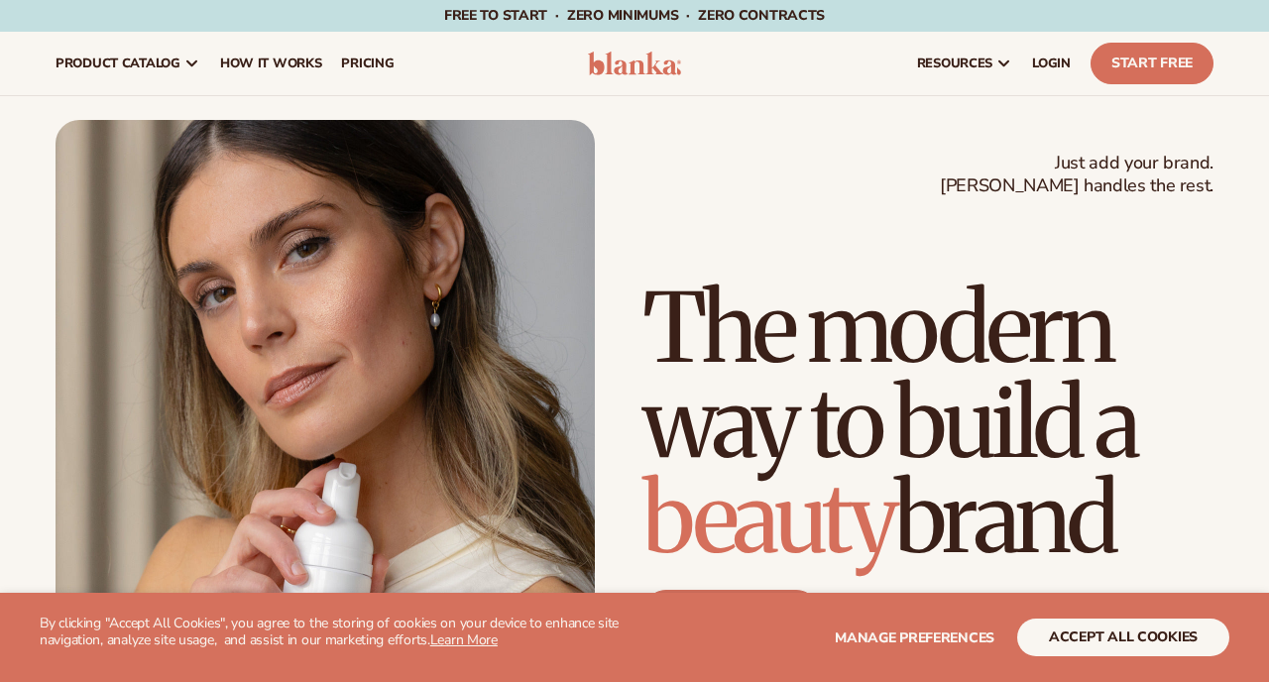  I want to click on span: Free to start · ZERO minimums · ZERO contracts, so click(635, 15).